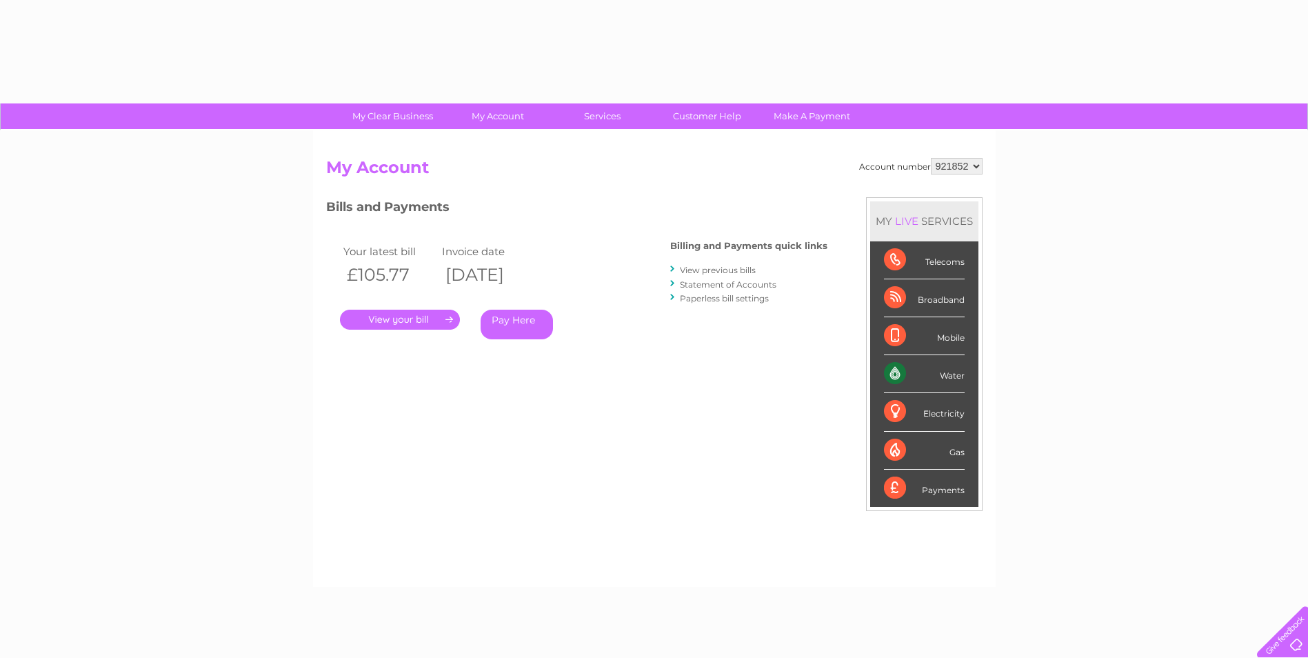 This screenshot has width=1308, height=658. I want to click on a: Customer Help, so click(707, 116).